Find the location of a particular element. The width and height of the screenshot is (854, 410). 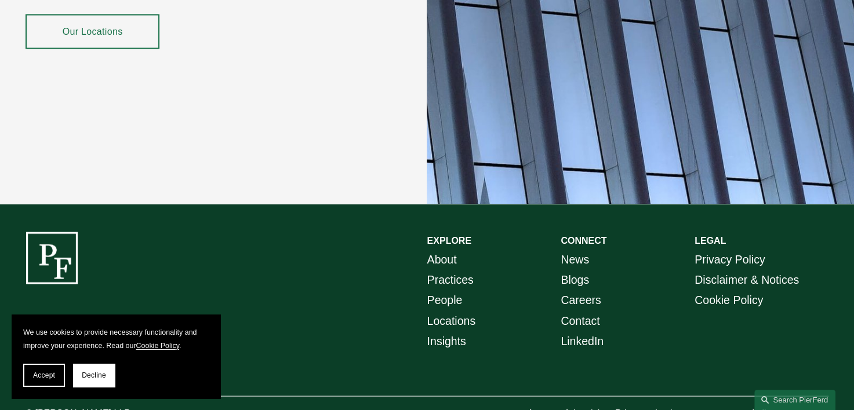

button: Accept is located at coordinates (44, 376).